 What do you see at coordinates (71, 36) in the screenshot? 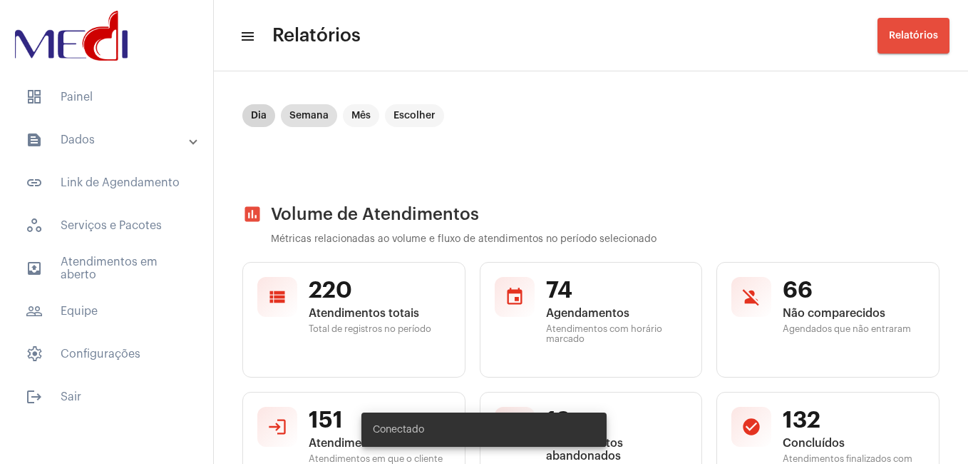
I see `img: d3a1b5fa-500b-b90f-5a1c-719c20e9830b.png` at bounding box center [71, 36].